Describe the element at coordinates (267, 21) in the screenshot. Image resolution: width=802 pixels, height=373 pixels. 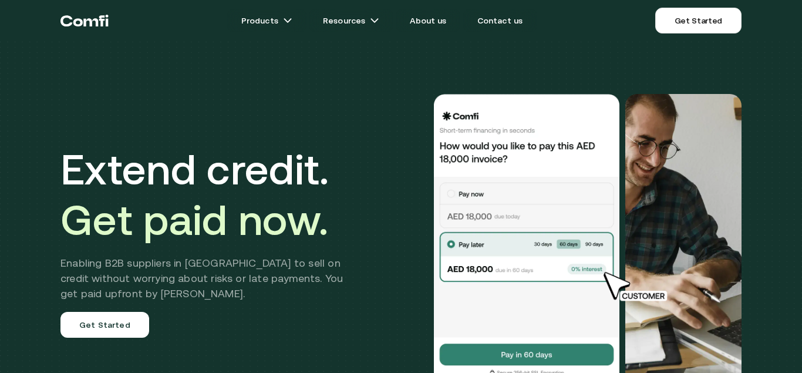
I see `a: Productsarrow icons` at that location.